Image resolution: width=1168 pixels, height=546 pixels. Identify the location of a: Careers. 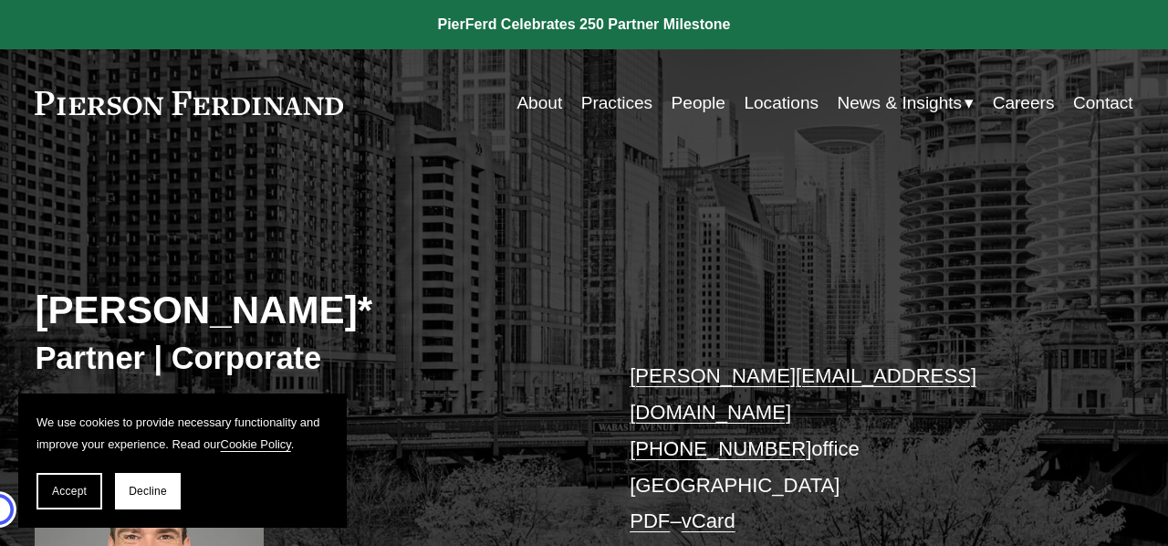
(1024, 103).